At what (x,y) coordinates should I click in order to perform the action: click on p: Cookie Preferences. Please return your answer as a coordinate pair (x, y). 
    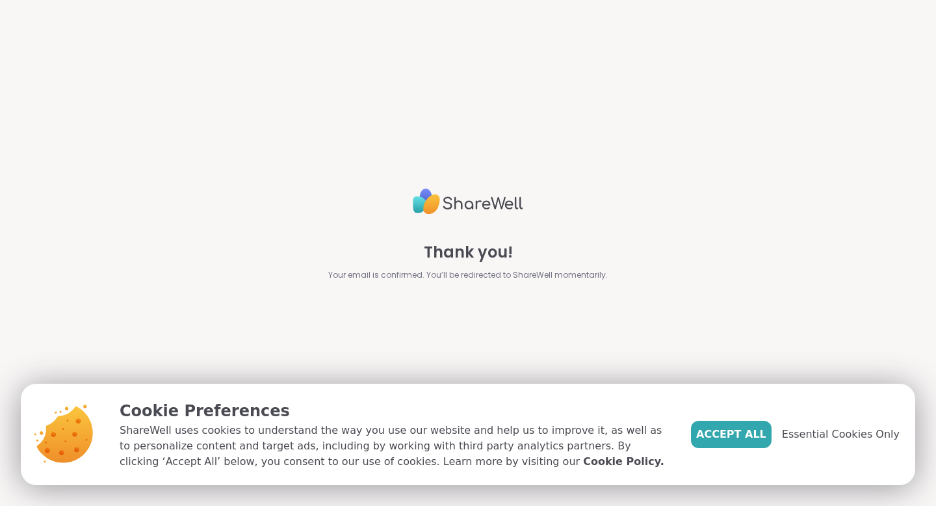
    Looking at the image, I should click on (395, 411).